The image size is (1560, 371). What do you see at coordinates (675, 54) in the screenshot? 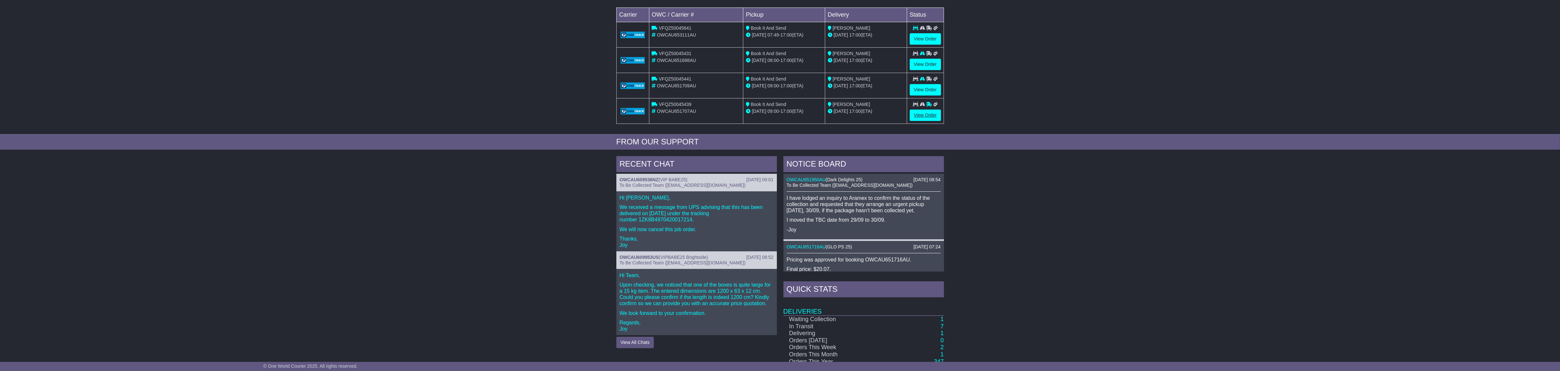
I see `span: VFQZ50045431` at bounding box center [675, 54].